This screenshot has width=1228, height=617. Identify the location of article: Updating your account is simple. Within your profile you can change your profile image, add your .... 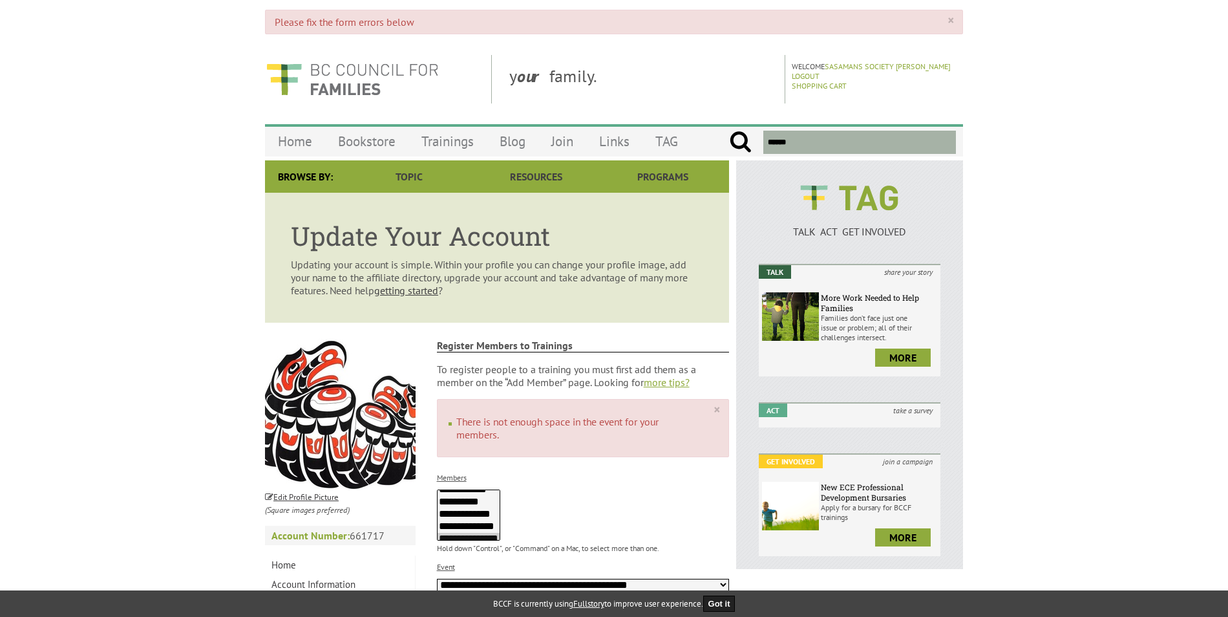
(497, 257).